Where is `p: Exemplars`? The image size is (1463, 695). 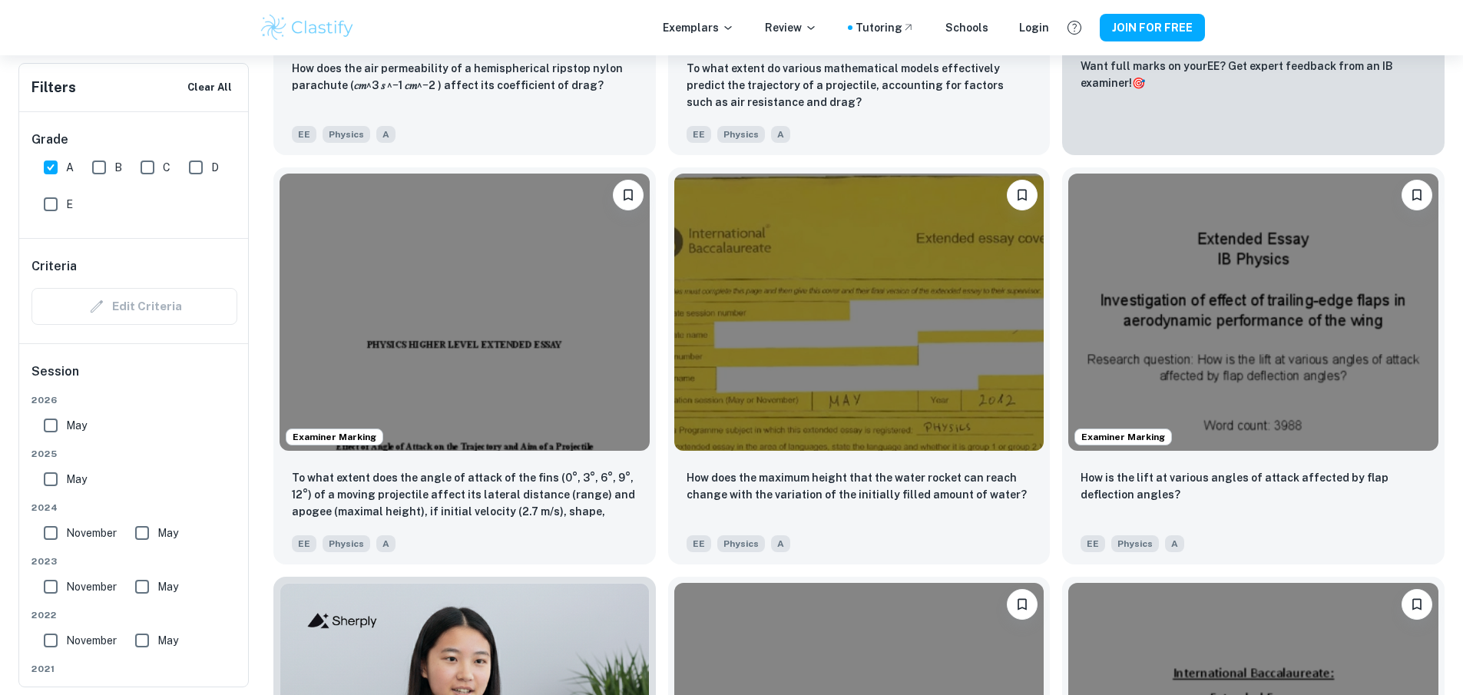
p: Exemplars is located at coordinates (698, 28).